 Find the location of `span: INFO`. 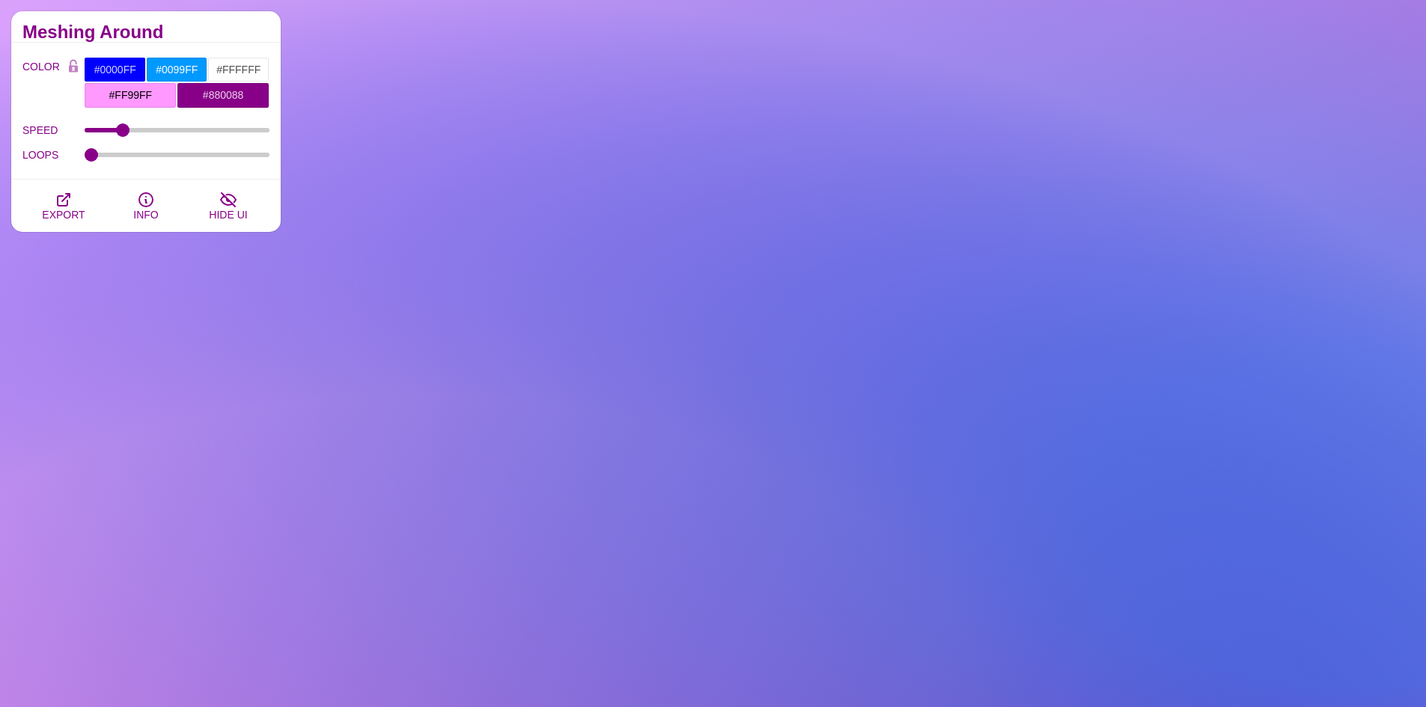

span: INFO is located at coordinates (145, 215).